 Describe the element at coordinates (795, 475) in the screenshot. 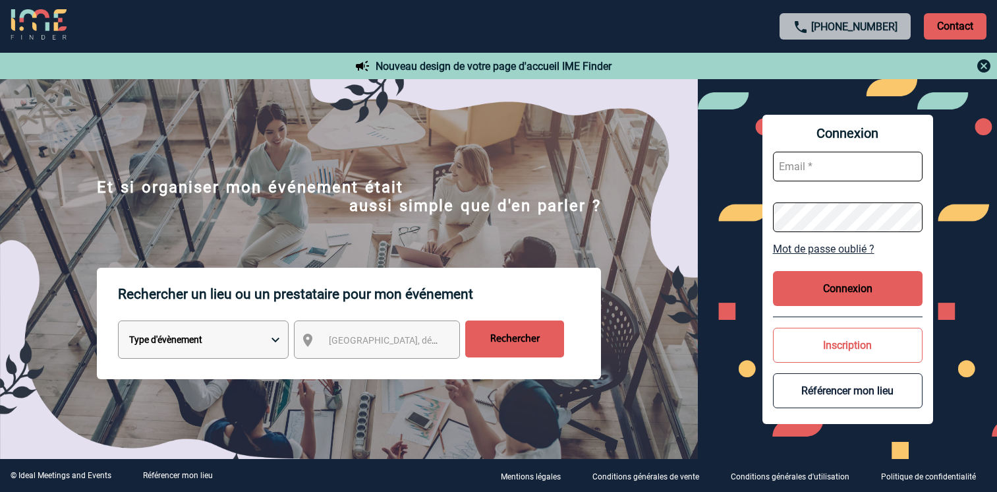

I see `a: Conditions générales d'utilisation` at that location.